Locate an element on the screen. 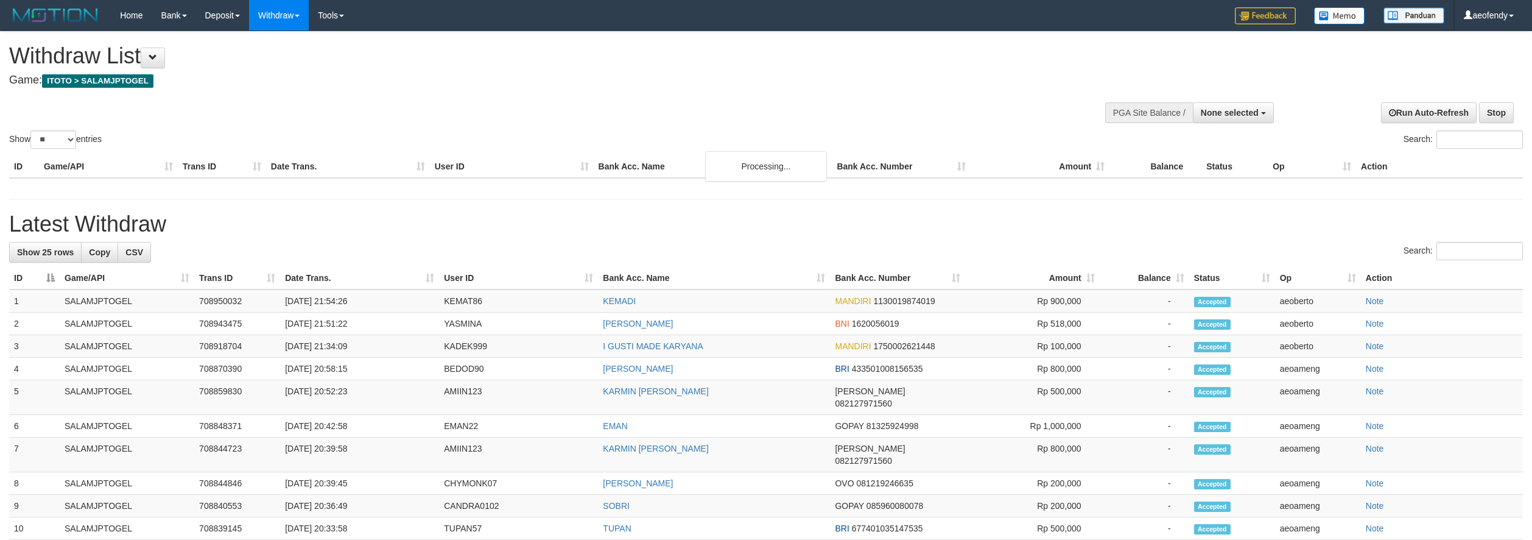 The height and width of the screenshot is (540, 1532). span: None selected is located at coordinates (1230, 113).